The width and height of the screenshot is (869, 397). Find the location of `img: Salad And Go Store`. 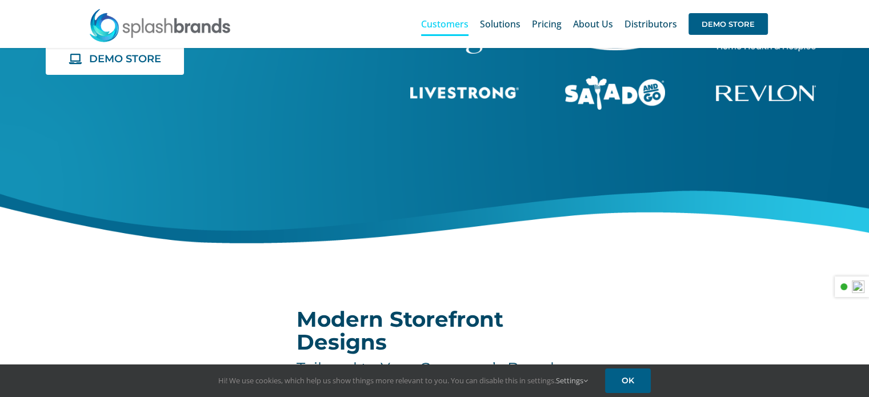

img: Salad And Go Store is located at coordinates (614, 93).